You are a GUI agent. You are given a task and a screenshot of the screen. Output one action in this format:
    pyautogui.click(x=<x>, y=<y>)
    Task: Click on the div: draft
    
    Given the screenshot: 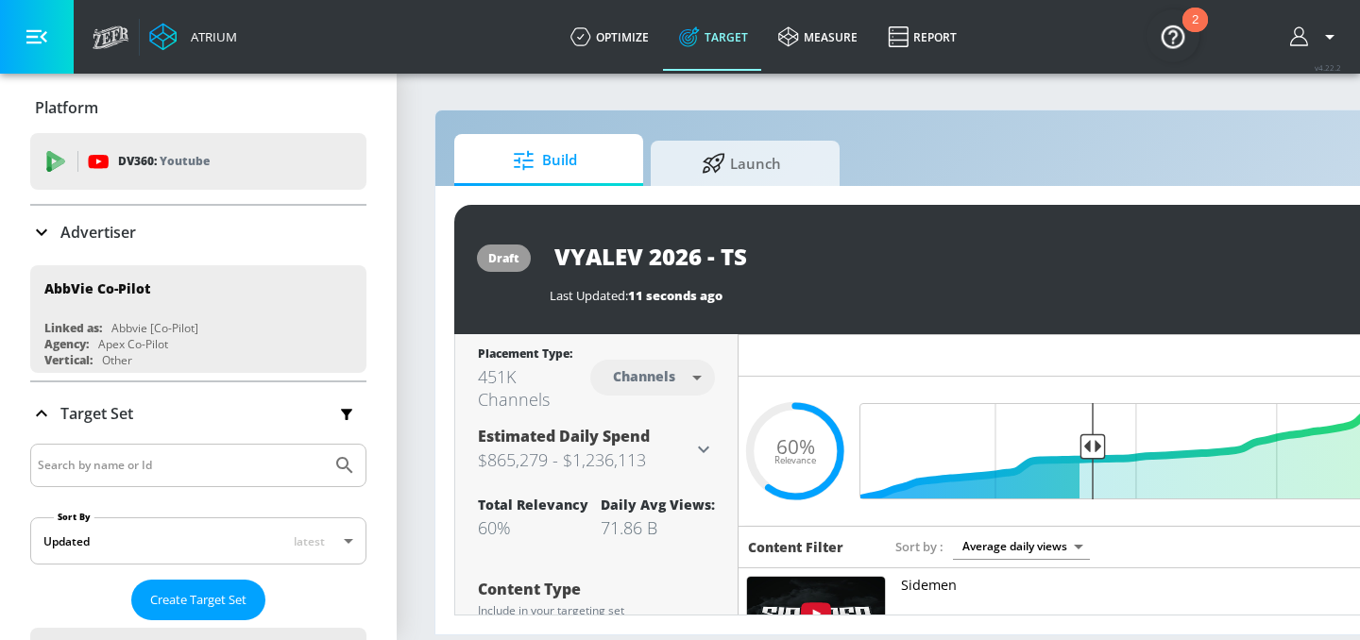 What is the action you would take?
    pyautogui.click(x=503, y=258)
    